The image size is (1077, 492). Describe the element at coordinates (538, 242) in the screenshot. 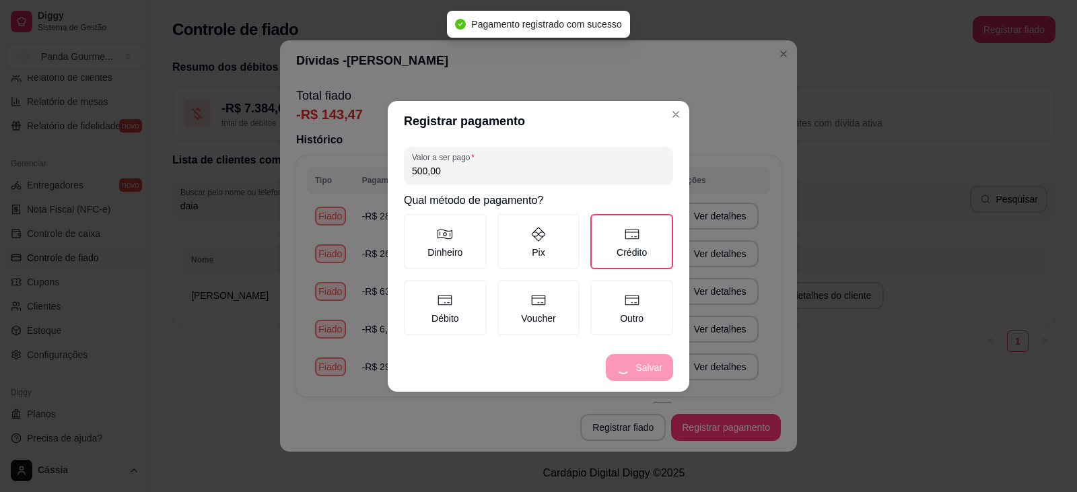

I see `label: Pix` at that location.